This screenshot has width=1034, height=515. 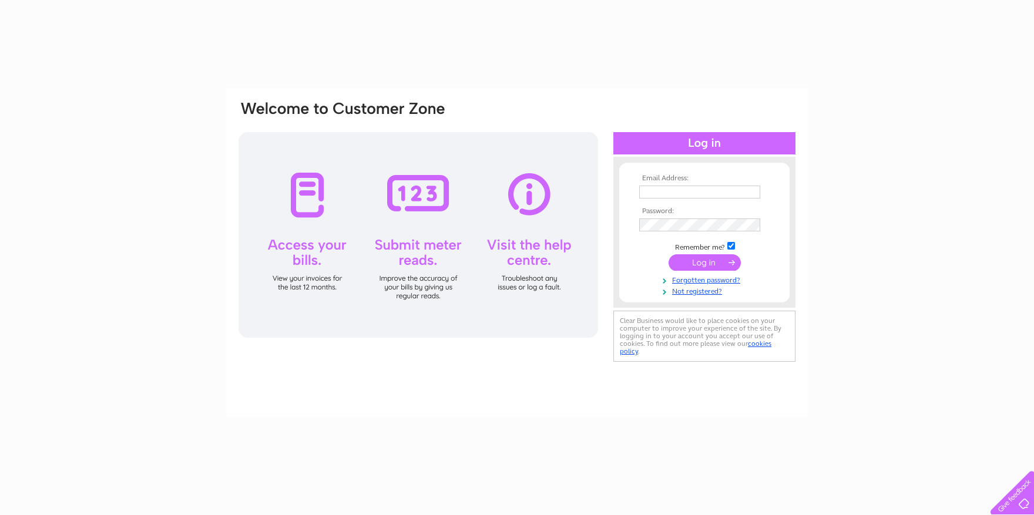 I want to click on a: cookies policy, so click(x=695, y=347).